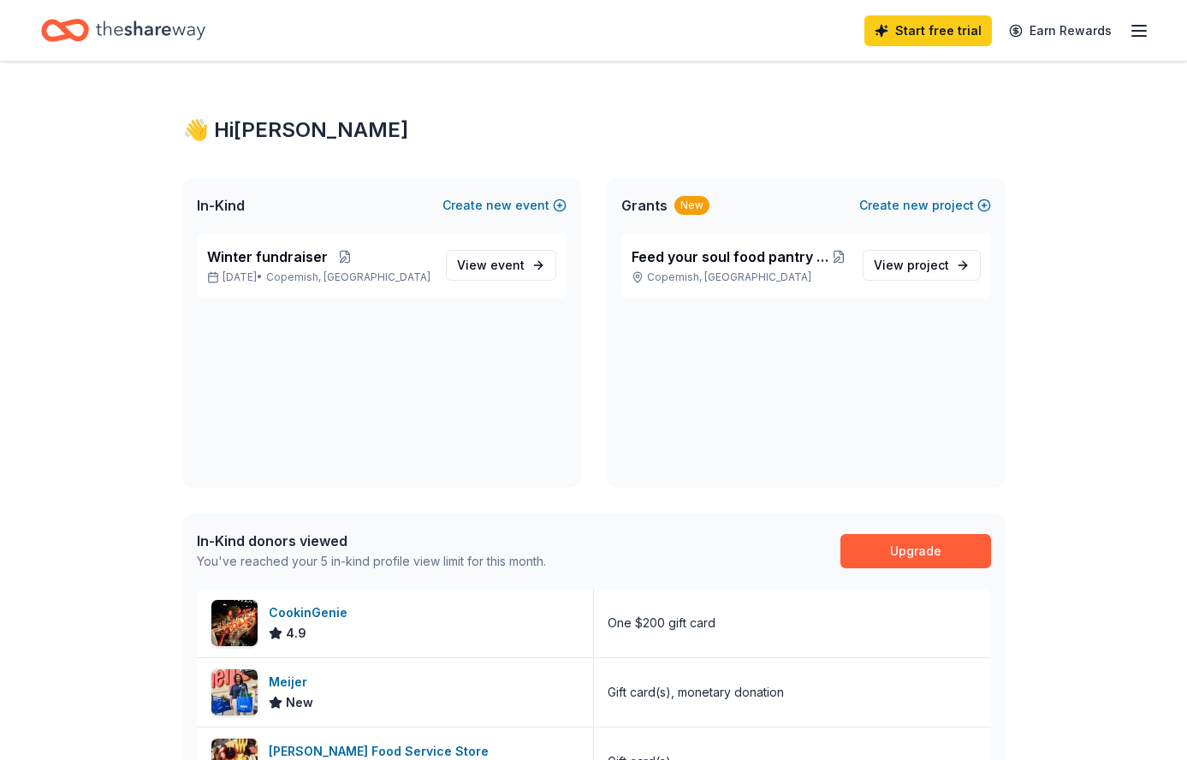 This screenshot has width=1187, height=760. I want to click on div: One $200 gift card, so click(661, 623).